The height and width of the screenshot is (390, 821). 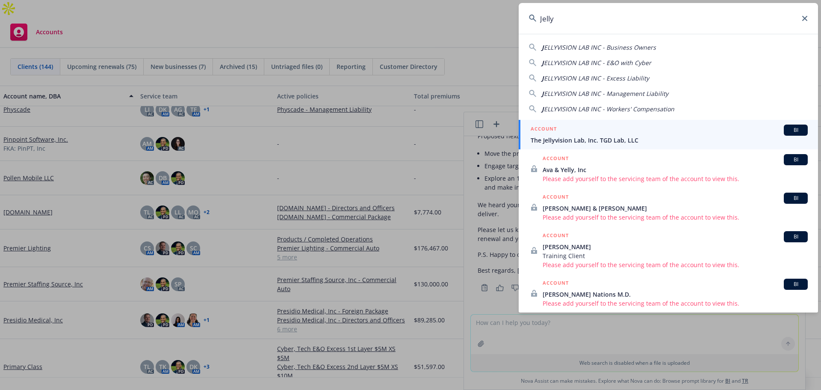 I want to click on a: ACCOUNTBIAva & Yelly, IncPlease add yourself to the servicing team of the account to view this., so click(x=669, y=169).